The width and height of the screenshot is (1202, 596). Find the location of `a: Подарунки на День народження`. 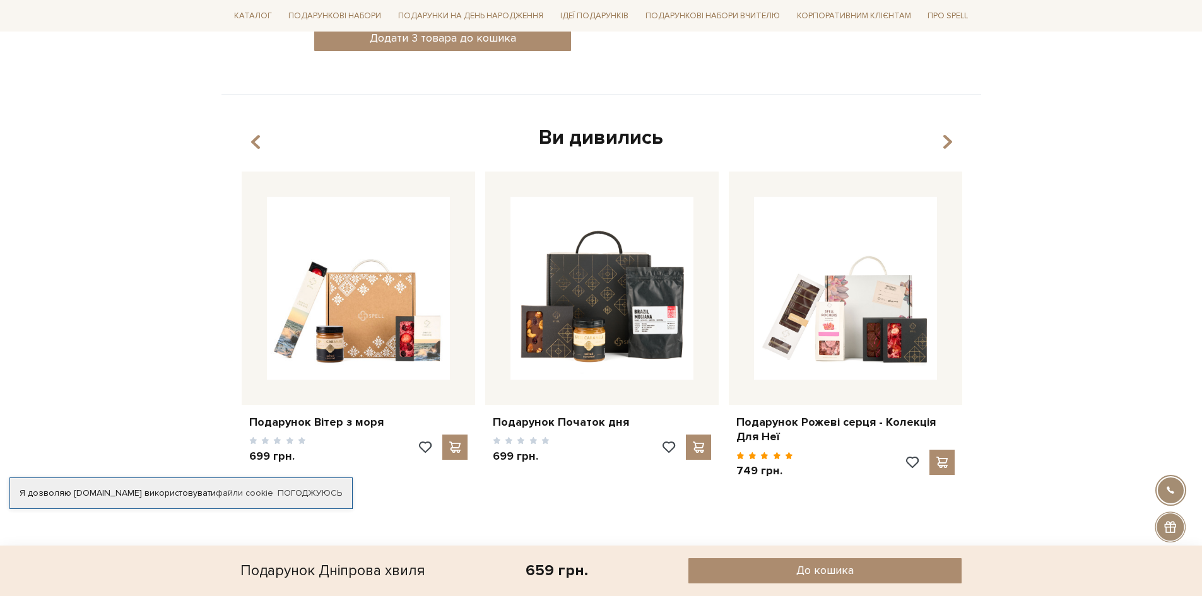

a: Подарунки на День народження is located at coordinates (471, 16).